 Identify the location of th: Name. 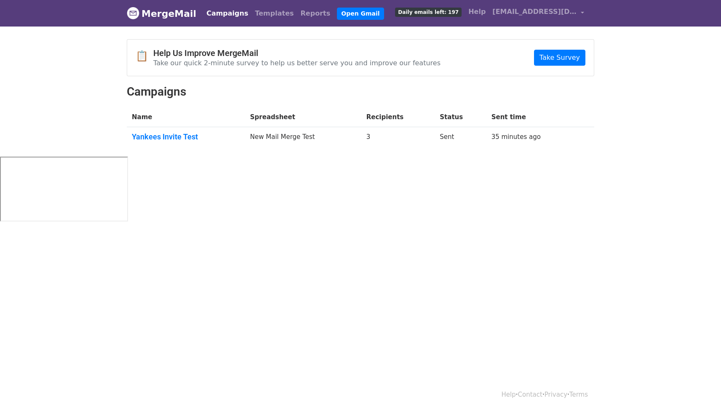
(186, 117).